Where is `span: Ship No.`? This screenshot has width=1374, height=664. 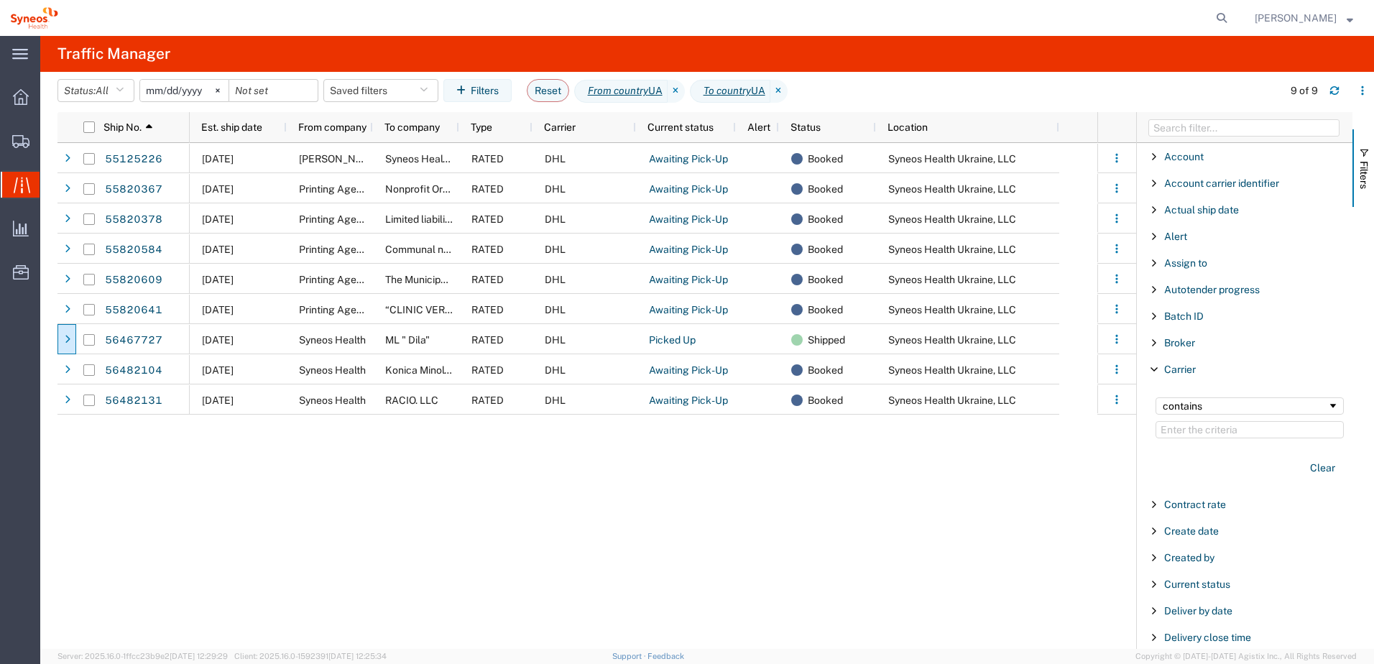 span: Ship No. is located at coordinates (122, 127).